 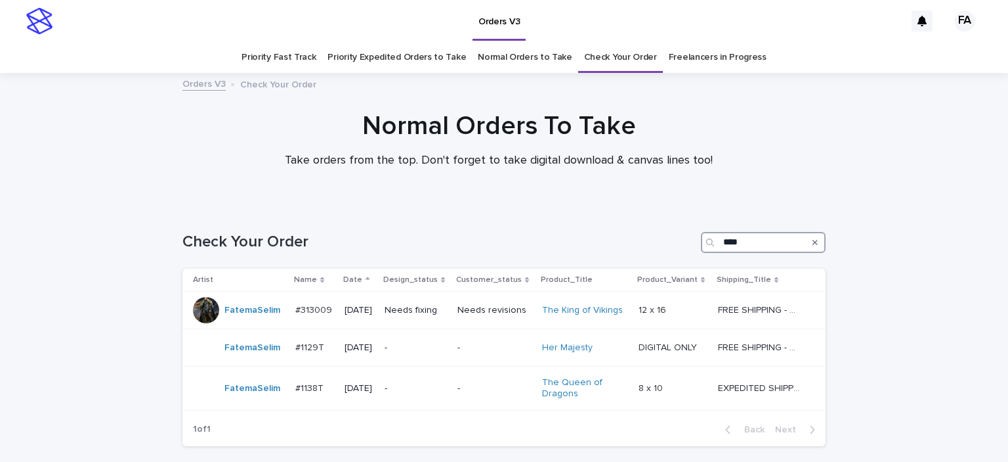 I want to click on p: #1138T, so click(x=311, y=387).